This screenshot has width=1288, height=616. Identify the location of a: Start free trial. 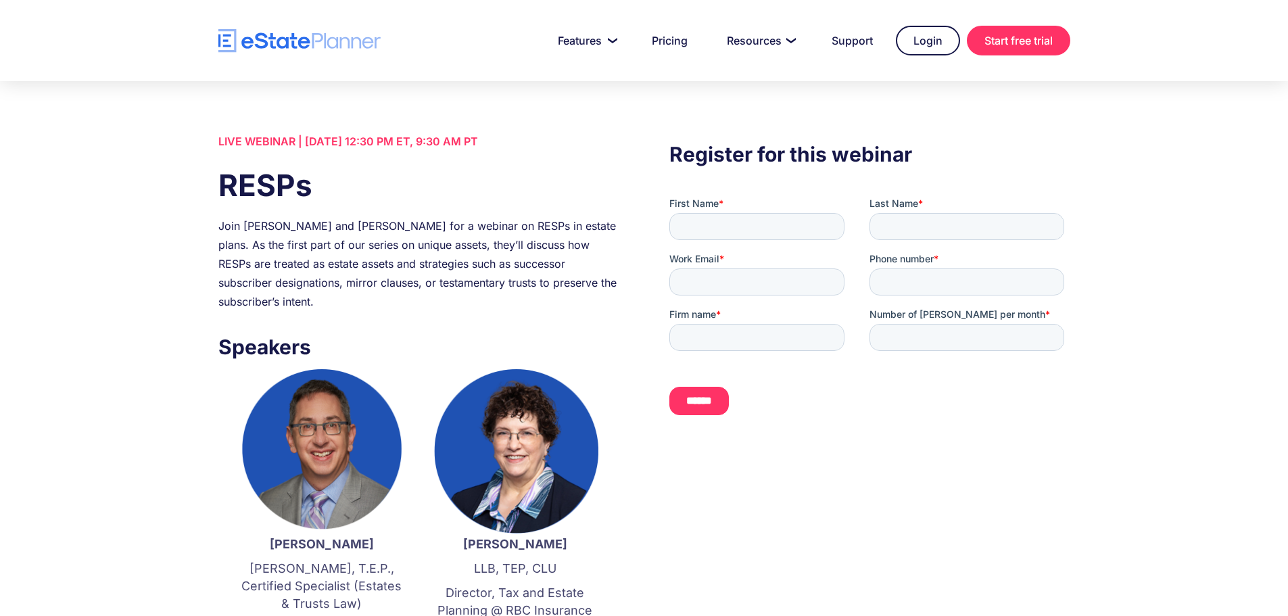
(1018, 41).